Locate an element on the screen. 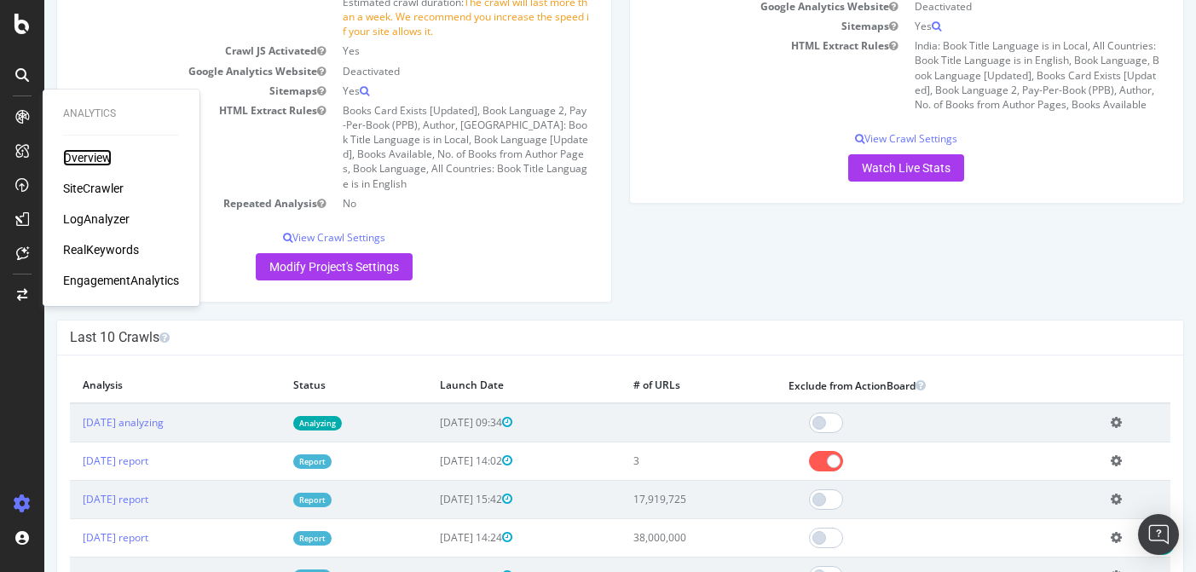 The image size is (1196, 572). th: Analysis is located at coordinates (130, 385).